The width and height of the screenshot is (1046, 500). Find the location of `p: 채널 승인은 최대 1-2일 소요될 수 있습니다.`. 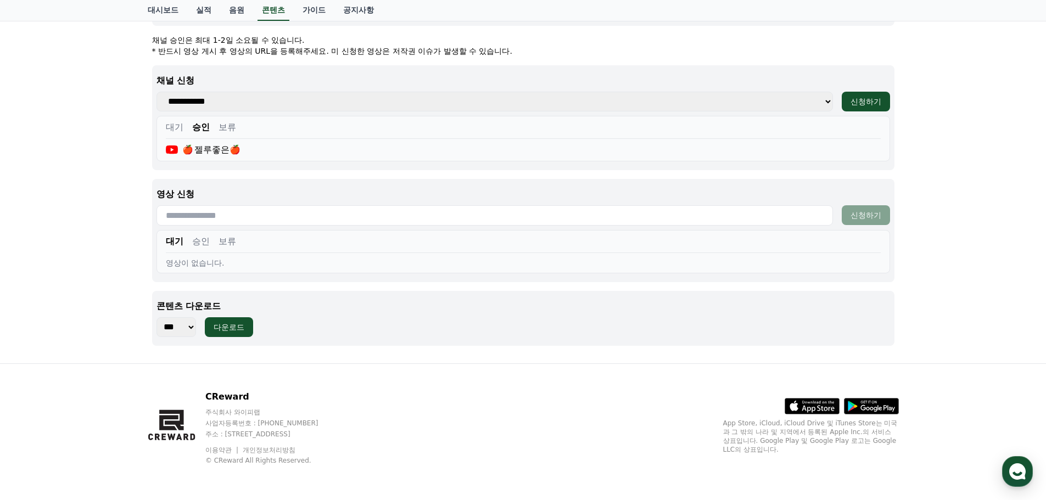

p: 채널 승인은 최대 1-2일 소요될 수 있습니다. is located at coordinates (523, 40).